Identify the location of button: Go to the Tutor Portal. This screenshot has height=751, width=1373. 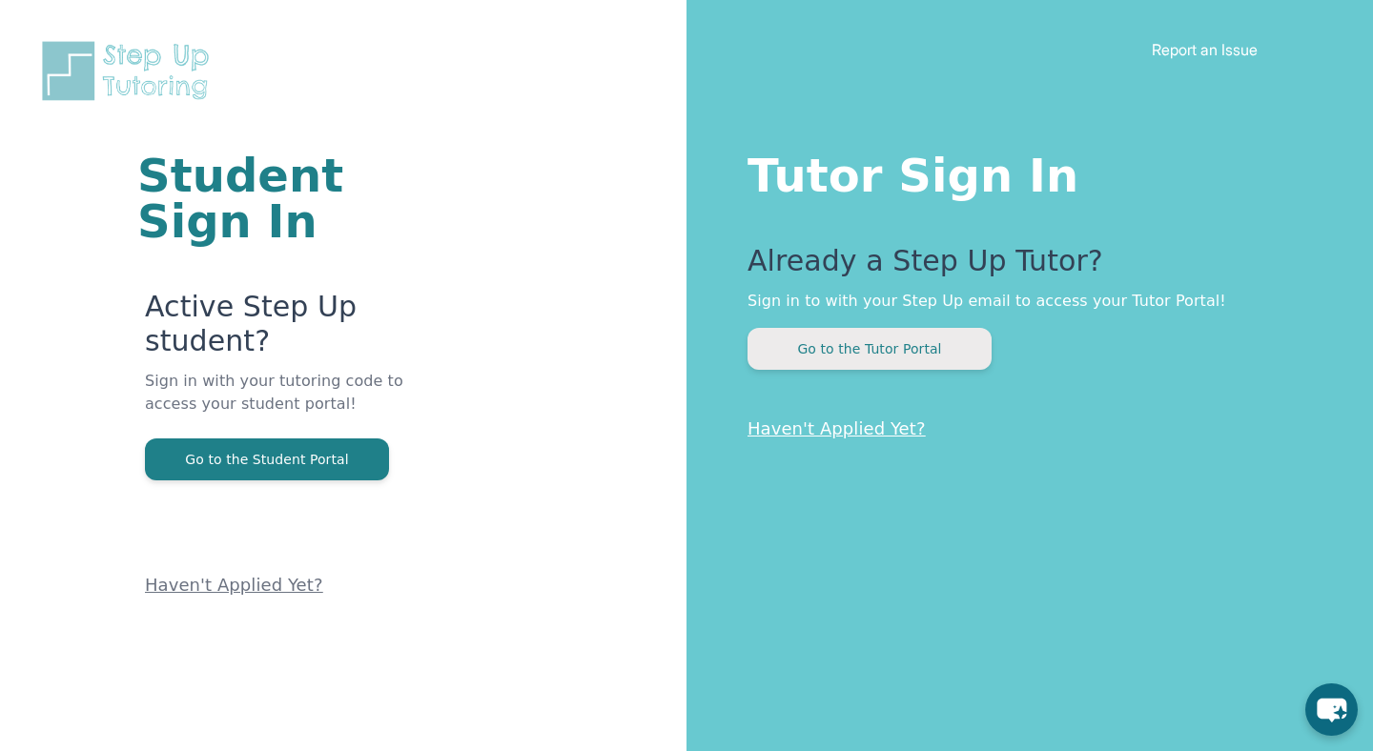
(869, 349).